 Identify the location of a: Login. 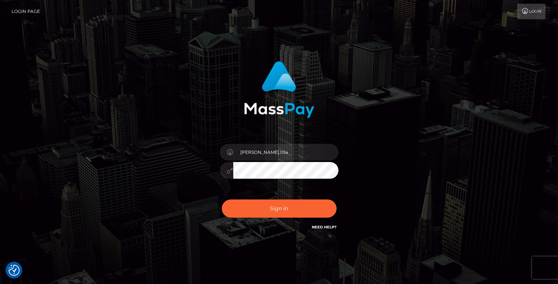
(532, 11).